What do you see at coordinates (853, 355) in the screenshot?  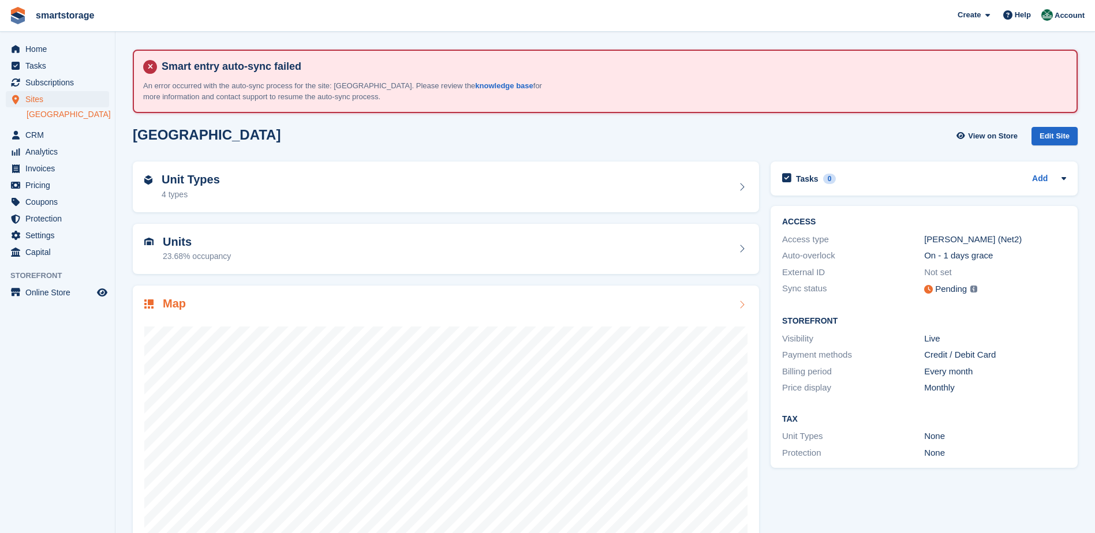 I see `div: Payment methods` at bounding box center [853, 355].